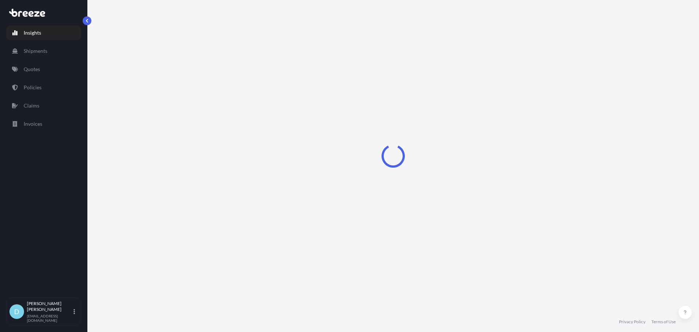  I want to click on a: Policies, so click(44, 87).